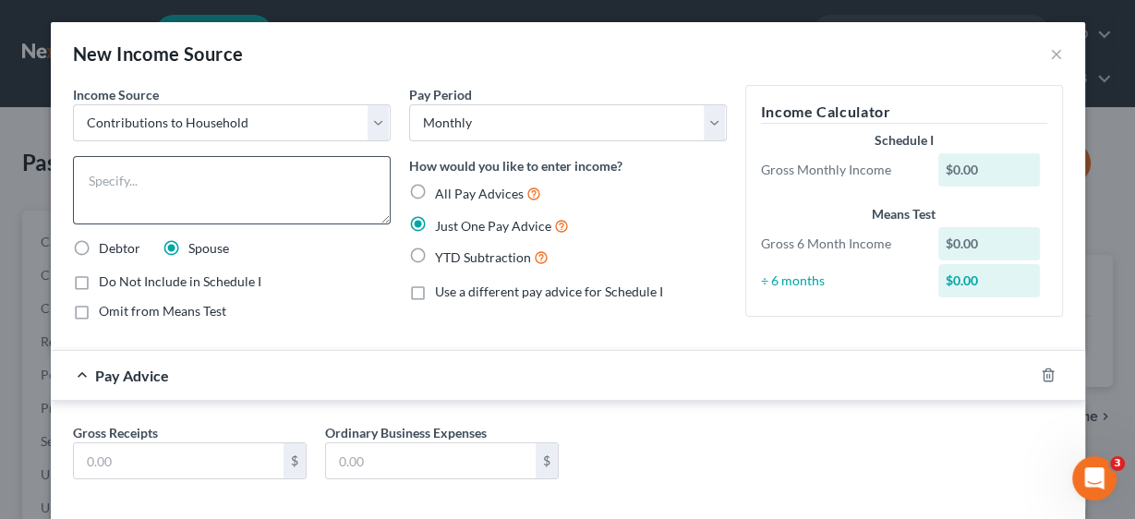 Image resolution: width=1135 pixels, height=519 pixels. Describe the element at coordinates (549, 291) in the screenshot. I see `span: Use a different pay advice for Schedule I` at that location.